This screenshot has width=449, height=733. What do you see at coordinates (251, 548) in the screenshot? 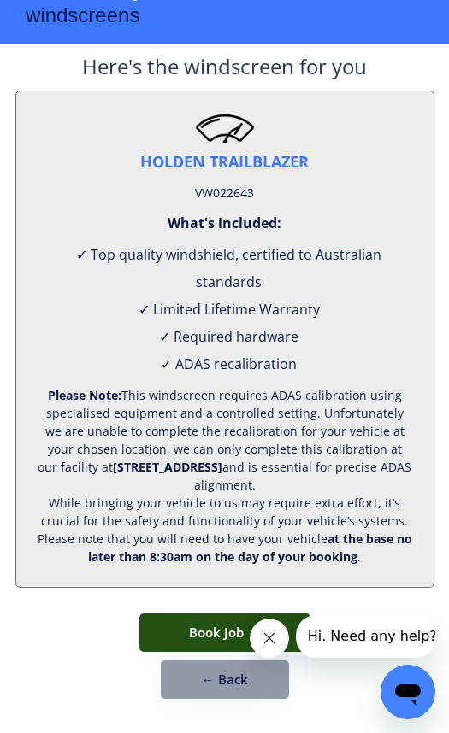
I see `strong: at the base no later than 8:30am on the day of your booking` at bounding box center [251, 548].